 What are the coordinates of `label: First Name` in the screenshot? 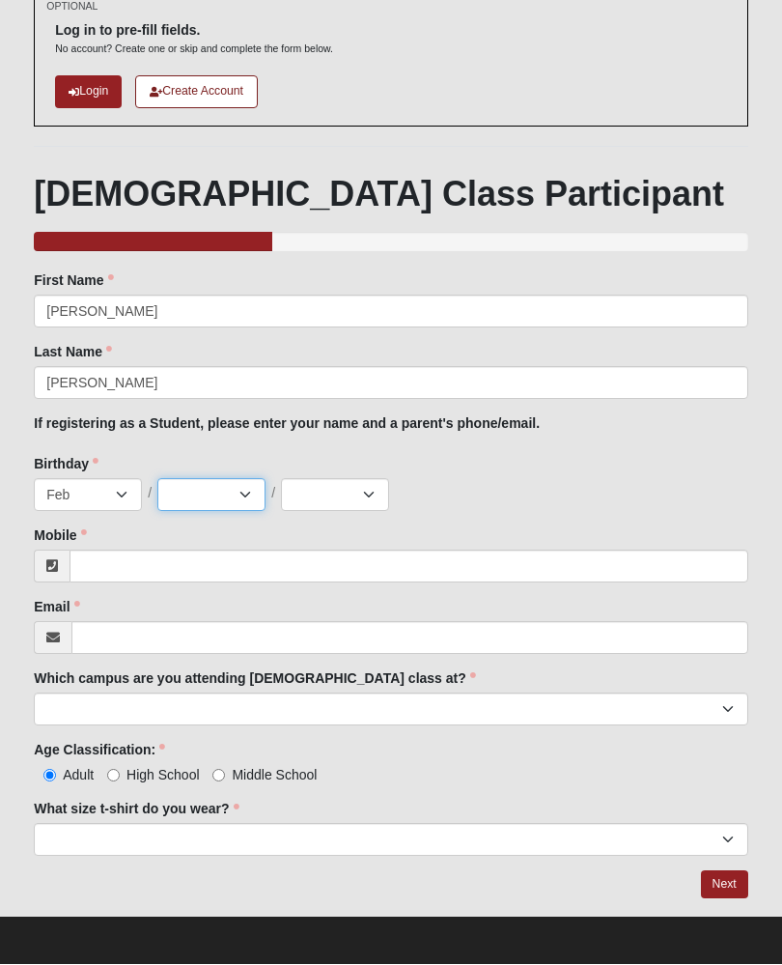 It's located at (73, 281).